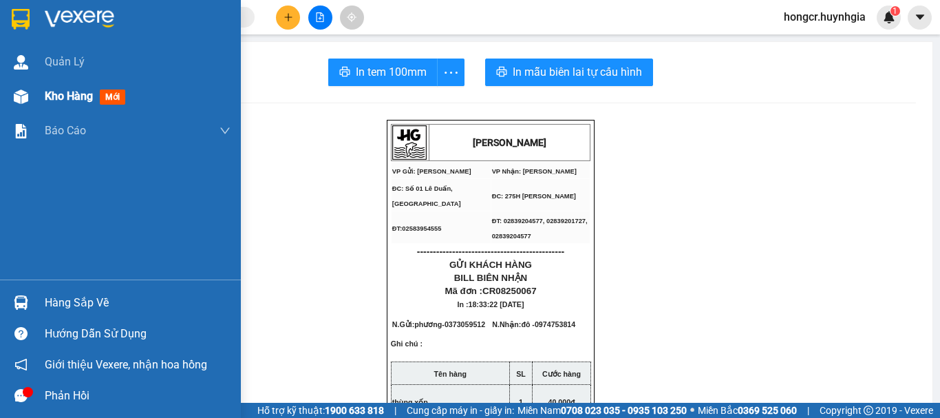 This screenshot has height=418, width=940. I want to click on button: plus, so click(288, 17).